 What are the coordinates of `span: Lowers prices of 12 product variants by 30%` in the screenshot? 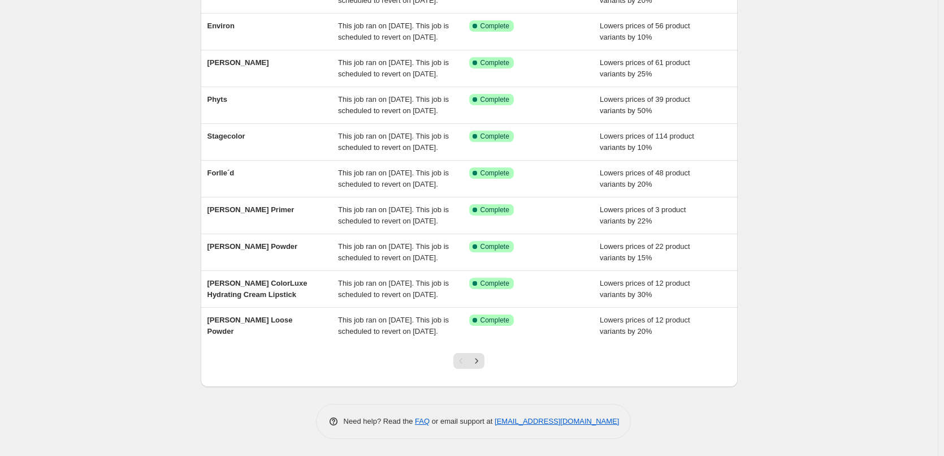 It's located at (645, 288).